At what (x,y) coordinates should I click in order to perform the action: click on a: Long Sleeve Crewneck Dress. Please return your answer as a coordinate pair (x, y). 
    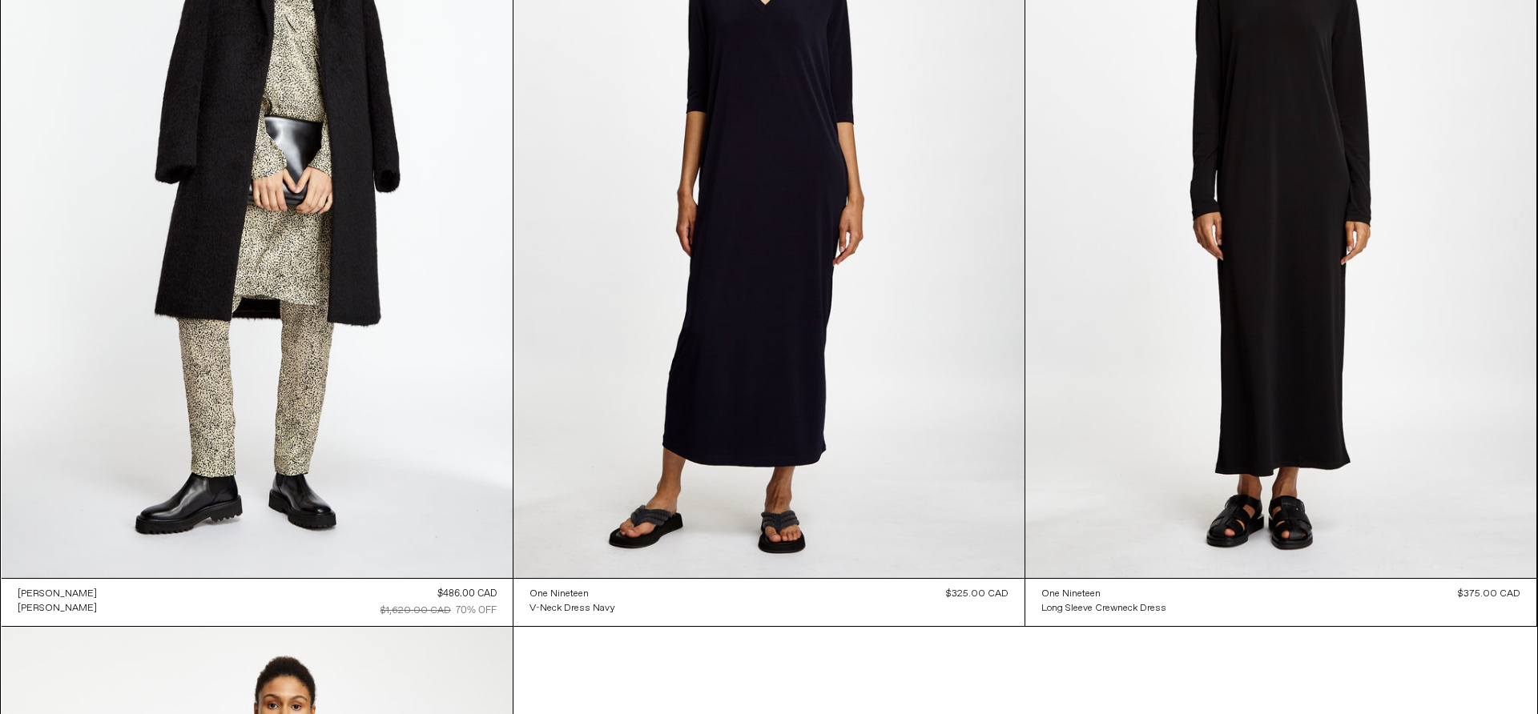
    Looking at the image, I should click on (1104, 609).